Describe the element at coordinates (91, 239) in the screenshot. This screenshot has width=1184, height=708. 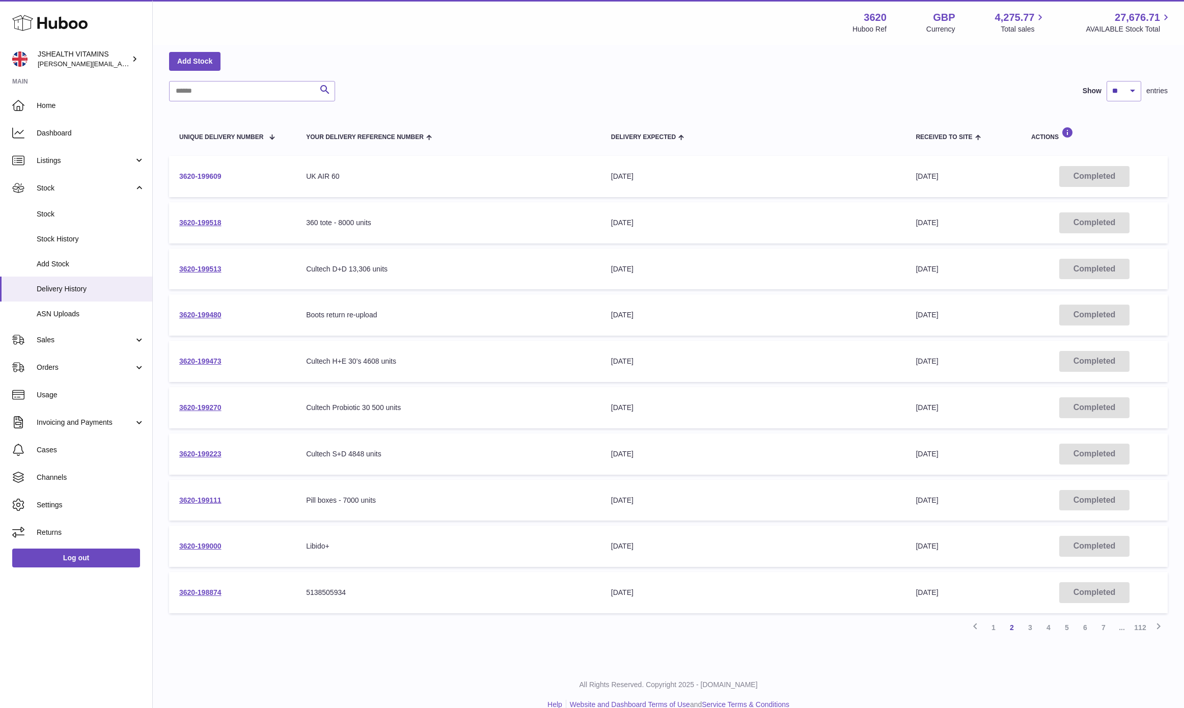
I see `span: Stock History` at that location.